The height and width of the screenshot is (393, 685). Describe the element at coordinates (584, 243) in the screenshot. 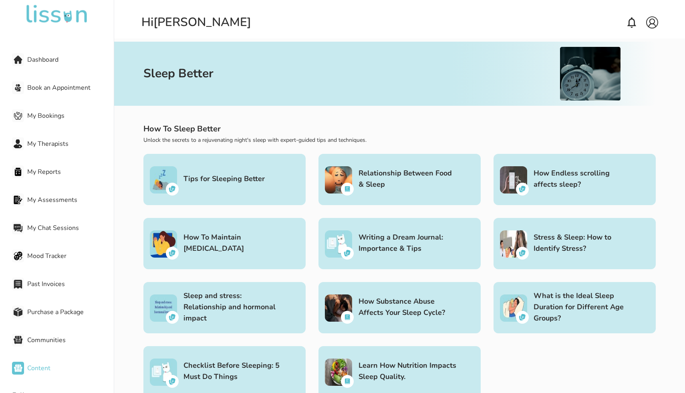

I see `h3: Stress & Sleep: How to Identify Stress?` at that location.